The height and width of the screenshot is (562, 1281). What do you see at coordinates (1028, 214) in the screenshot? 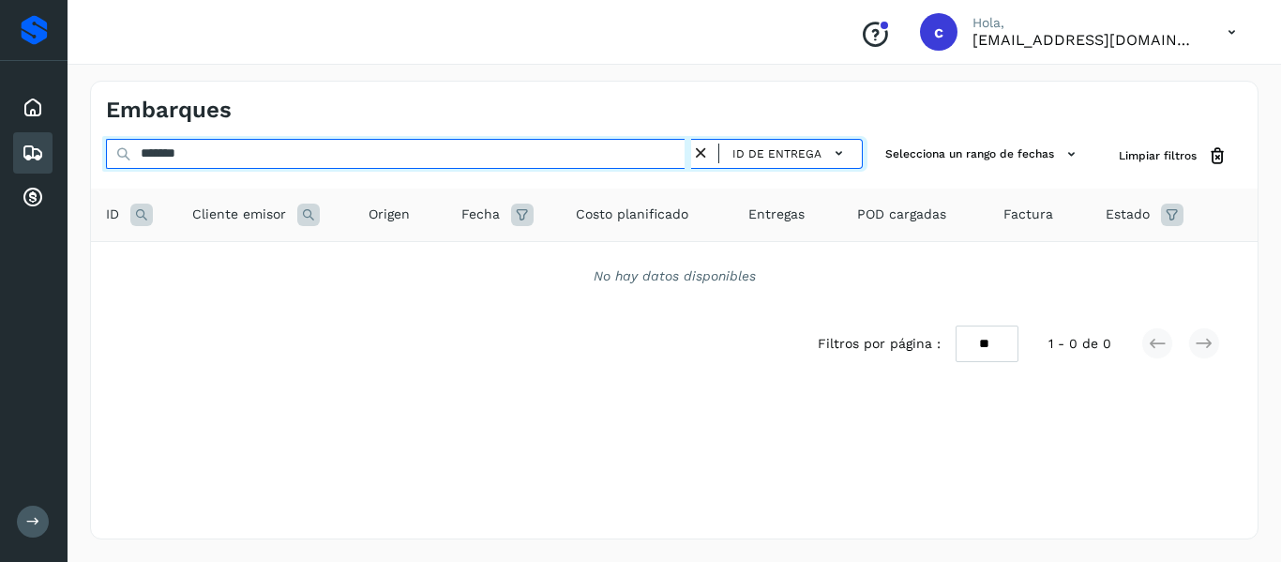
I see `span: Factura` at bounding box center [1028, 214].